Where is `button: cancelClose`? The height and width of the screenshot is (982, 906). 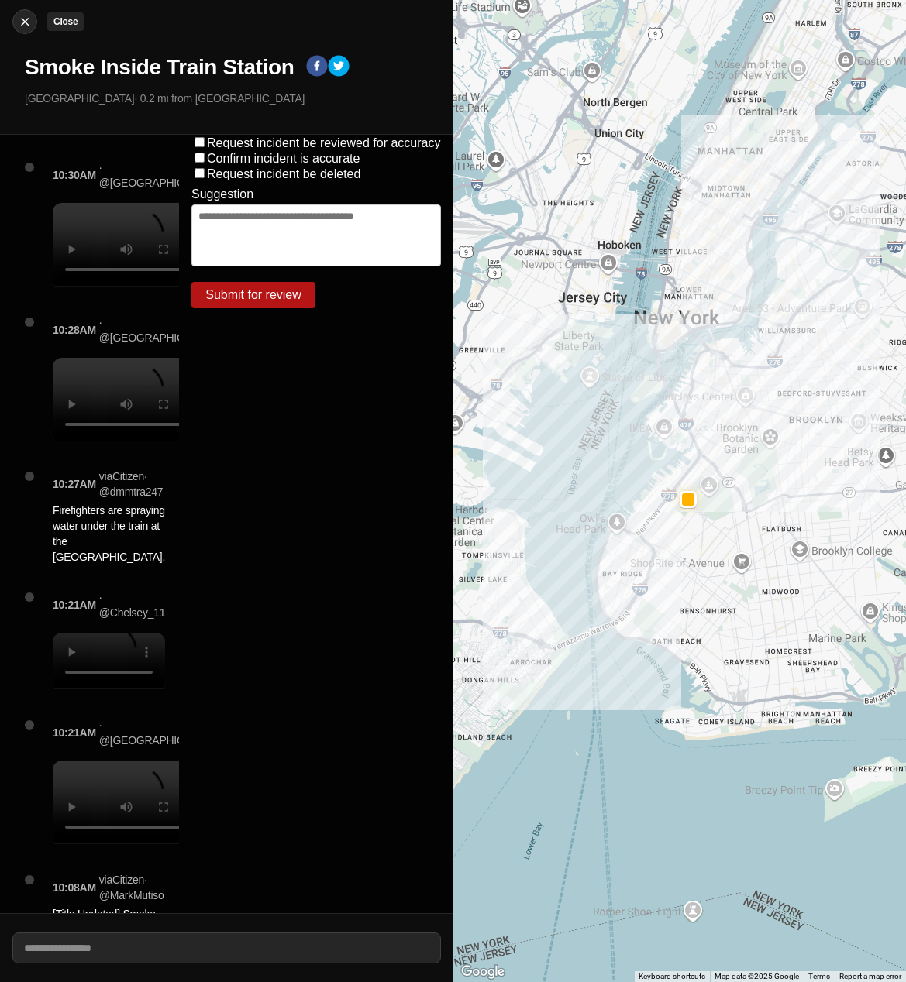 button: cancelClose is located at coordinates (25, 22).